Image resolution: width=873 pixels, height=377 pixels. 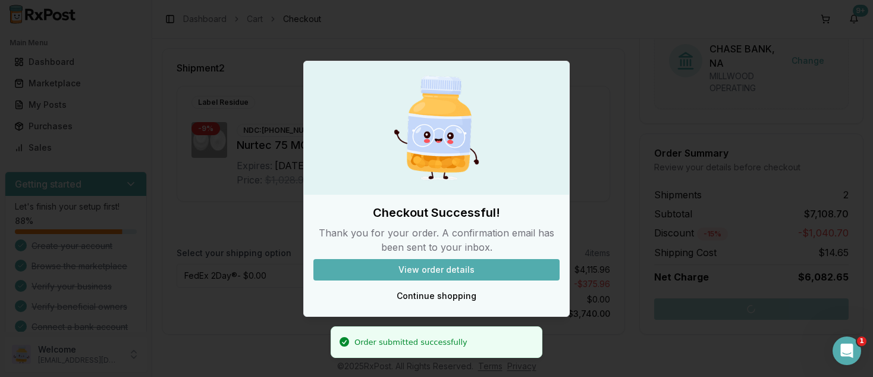 What do you see at coordinates (437, 128) in the screenshot?
I see `img: Happy Pill Bottle` at bounding box center [437, 128].